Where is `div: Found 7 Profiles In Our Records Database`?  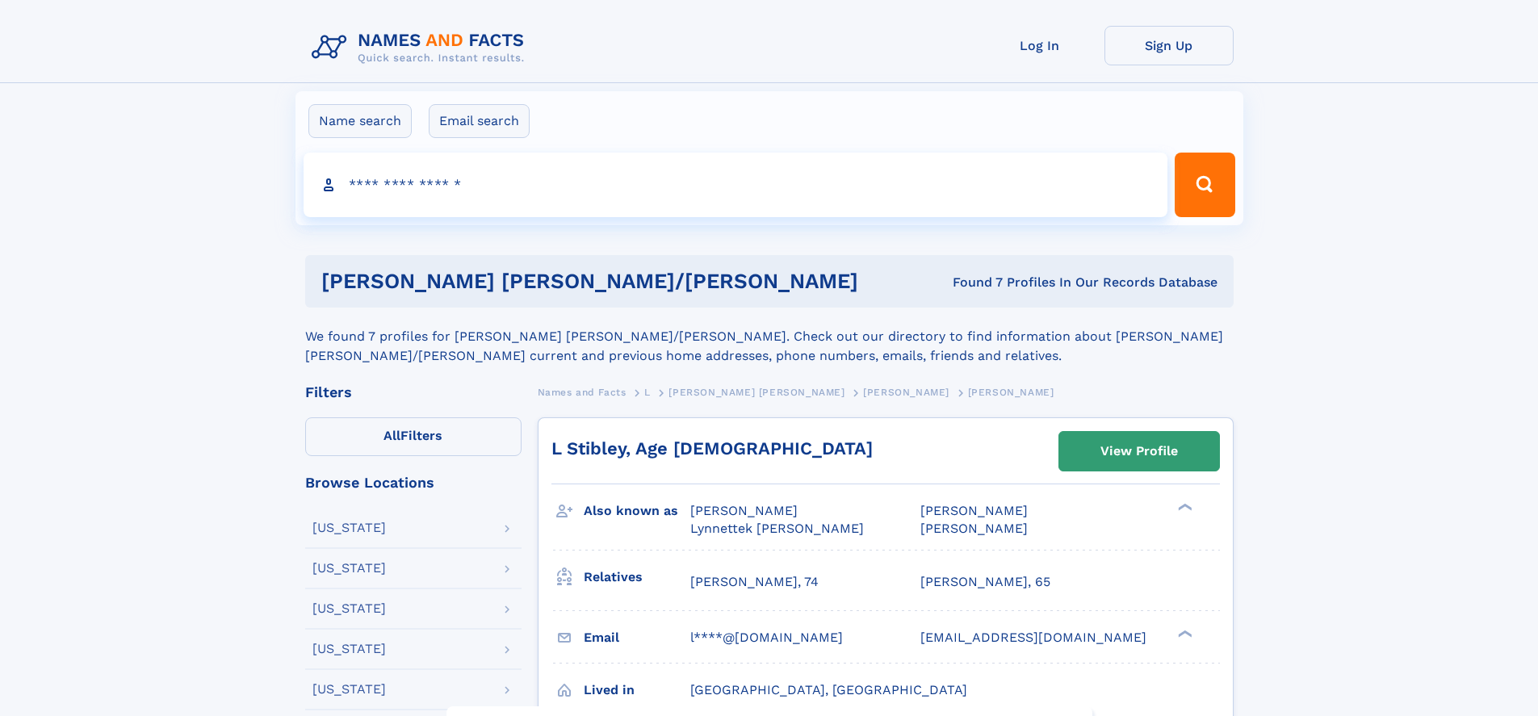
div: Found 7 Profiles In Our Records Database is located at coordinates (1061, 283).